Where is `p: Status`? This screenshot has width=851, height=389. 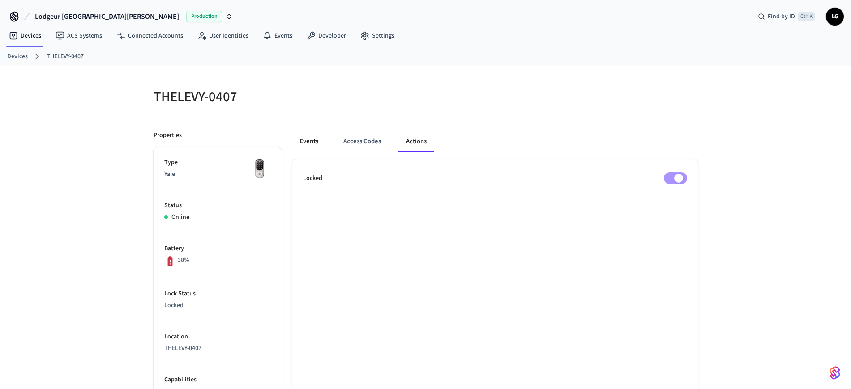 p: Status is located at coordinates (217, 205).